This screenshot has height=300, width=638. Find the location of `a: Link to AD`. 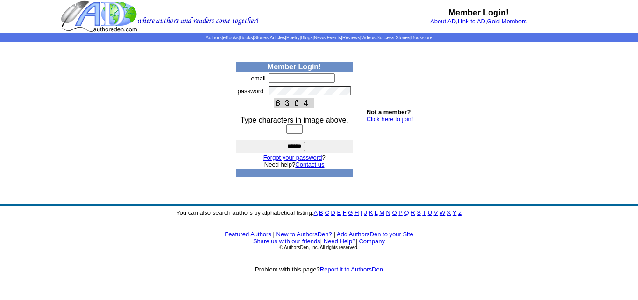

a: Link to AD is located at coordinates (471, 21).